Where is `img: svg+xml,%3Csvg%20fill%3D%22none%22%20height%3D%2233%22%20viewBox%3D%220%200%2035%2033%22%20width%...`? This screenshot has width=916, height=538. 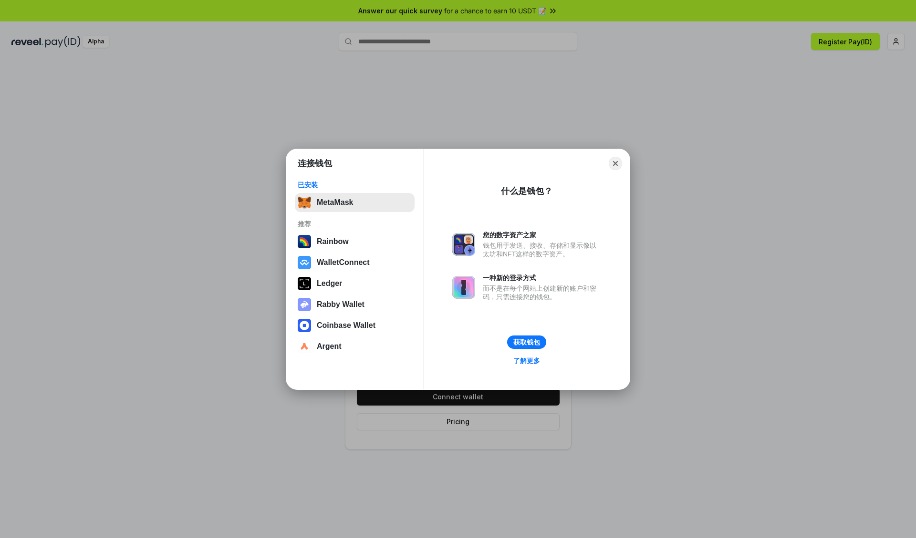 img: svg+xml,%3Csvg%20fill%3D%22none%22%20height%3D%2233%22%20viewBox%3D%220%200%2035%2033%22%20width%... is located at coordinates (304, 203).